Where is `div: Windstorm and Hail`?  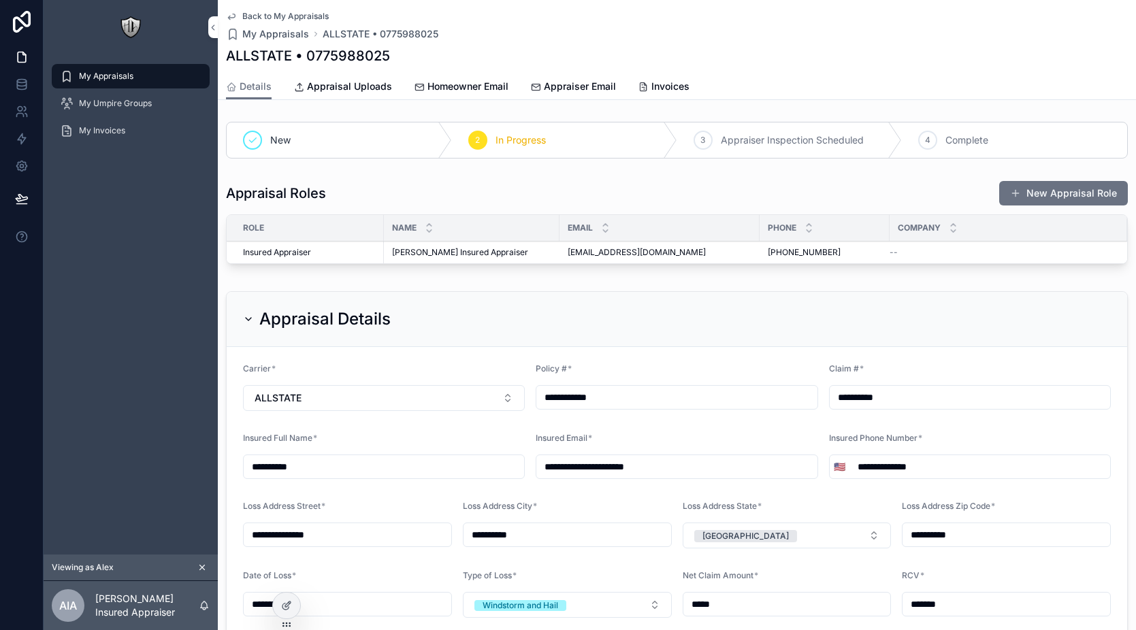 div: Windstorm and Hail is located at coordinates (520, 606).